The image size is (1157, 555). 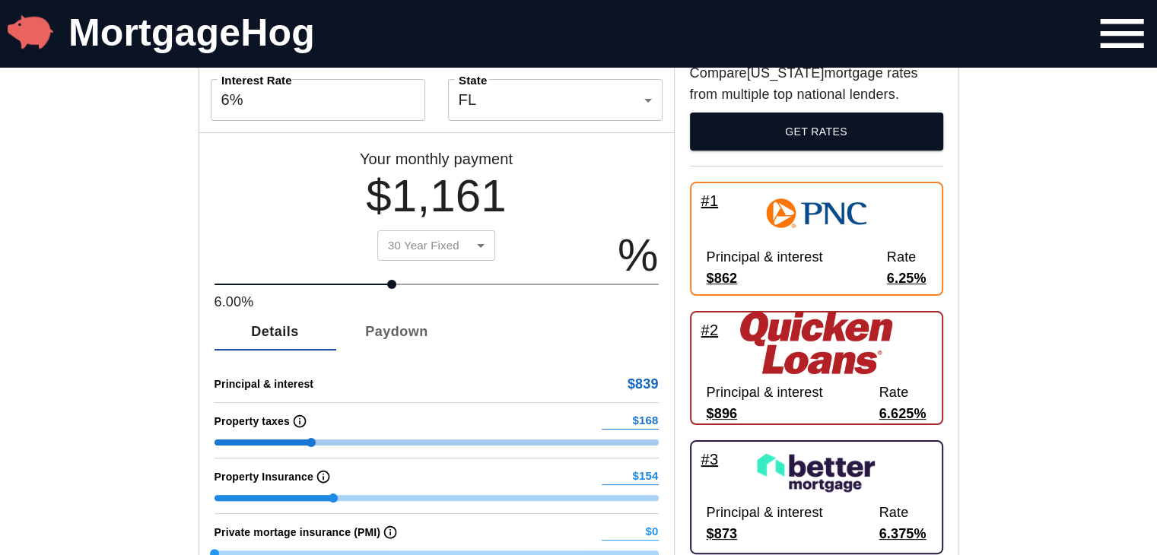 I want to click on a: #1PNC Bank LogoPrincipal & interest$862Rate6.25%, so click(x=816, y=239).